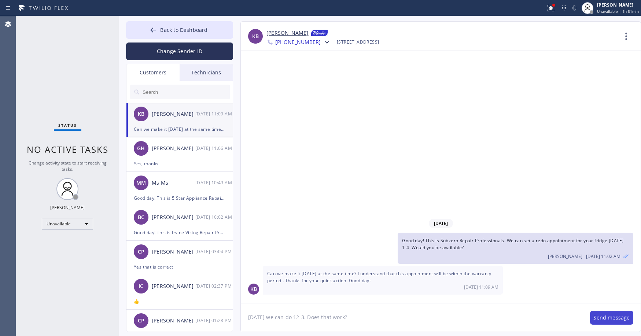  Describe the element at coordinates (214, 183) in the screenshot. I see `div: 08/20/2025 9:49 AM` at that location.